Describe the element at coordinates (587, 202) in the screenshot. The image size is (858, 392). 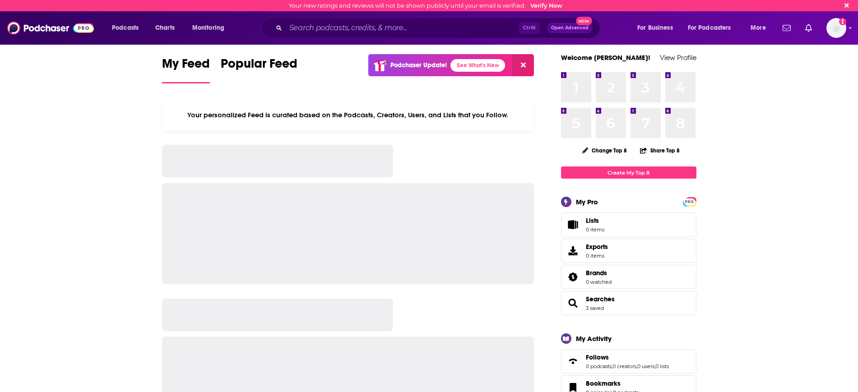
I see `div: My Pro` at that location.